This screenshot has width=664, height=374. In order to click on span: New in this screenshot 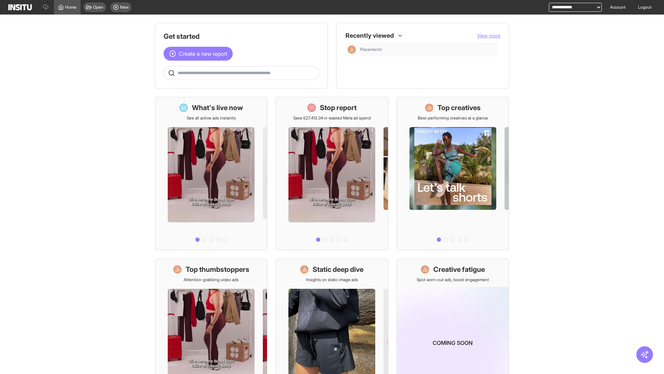, I will do `click(124, 7)`.